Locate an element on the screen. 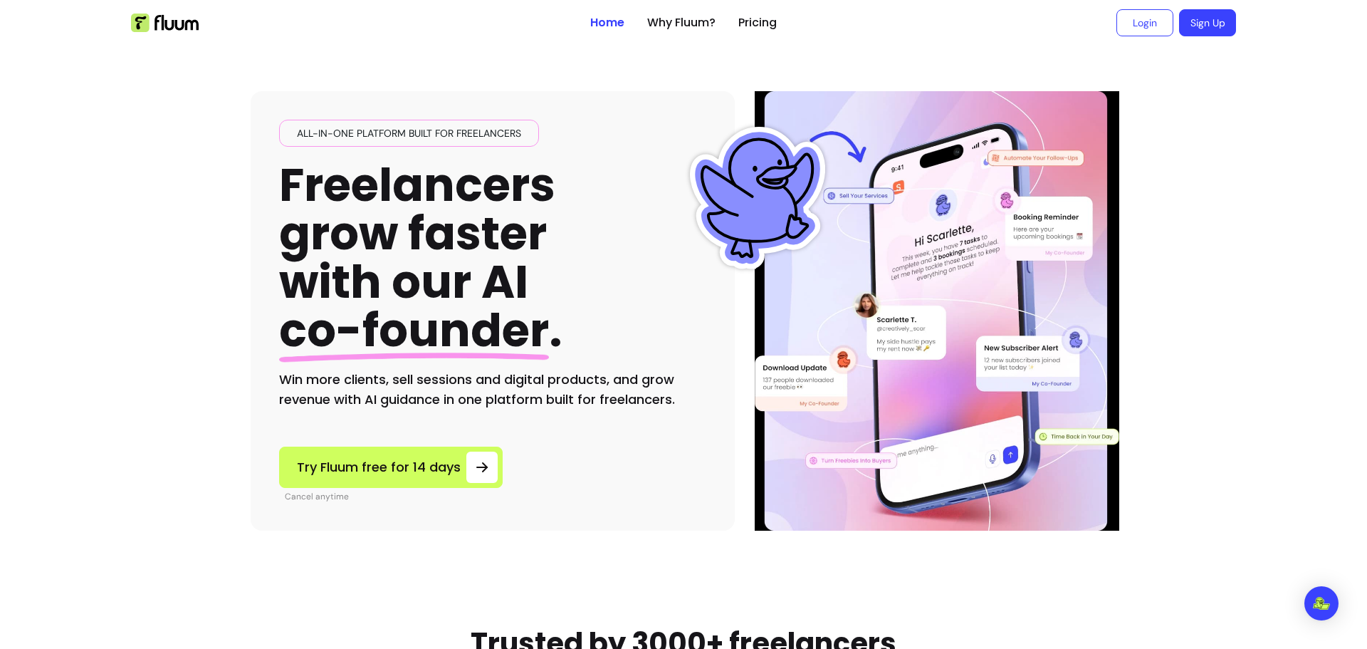 Image resolution: width=1367 pixels, height=649 pixels. a: Sign Up is located at coordinates (1208, 23).